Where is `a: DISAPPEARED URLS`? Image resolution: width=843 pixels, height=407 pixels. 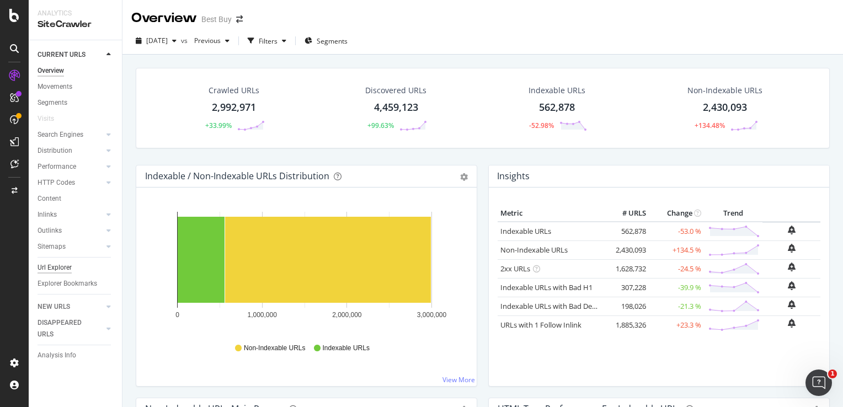
a: DISAPPEARED URLS is located at coordinates (70, 329).